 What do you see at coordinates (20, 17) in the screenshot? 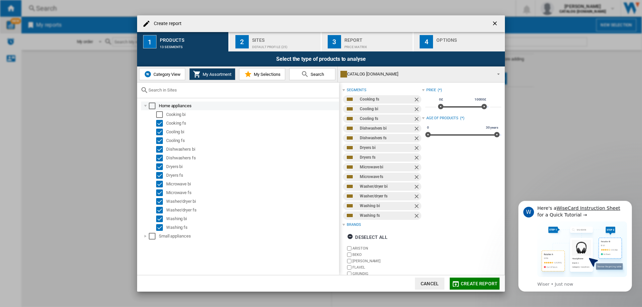
I see `div: Profile image for Wiser` at bounding box center [20, 17].